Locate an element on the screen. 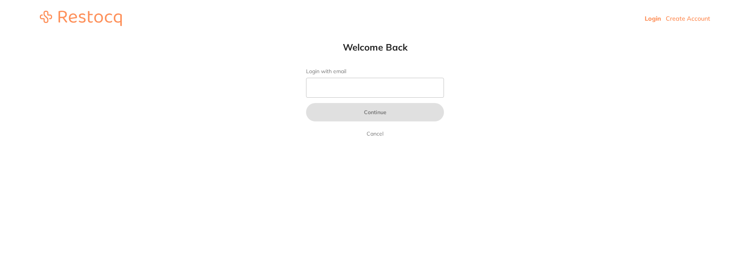 This screenshot has height=267, width=750. img: restocq_logo.svg is located at coordinates (81, 18).